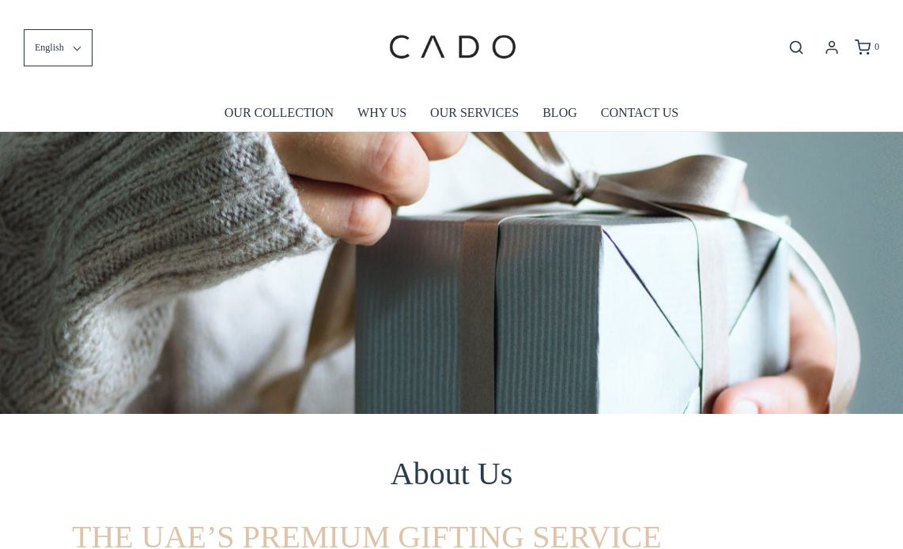  I want to click on img: cadogifting, so click(451, 47).